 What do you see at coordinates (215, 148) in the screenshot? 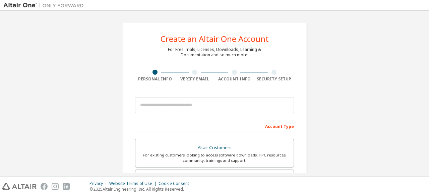
I see `div: Altair Customers` at bounding box center [215, 148].